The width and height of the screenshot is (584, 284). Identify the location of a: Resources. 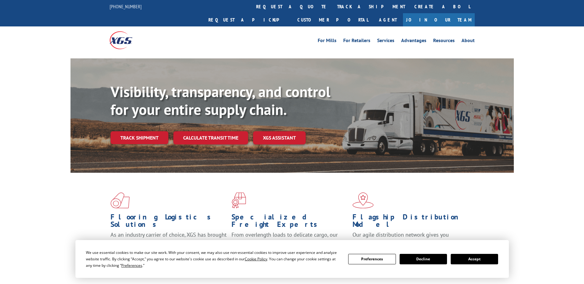
(444, 42).